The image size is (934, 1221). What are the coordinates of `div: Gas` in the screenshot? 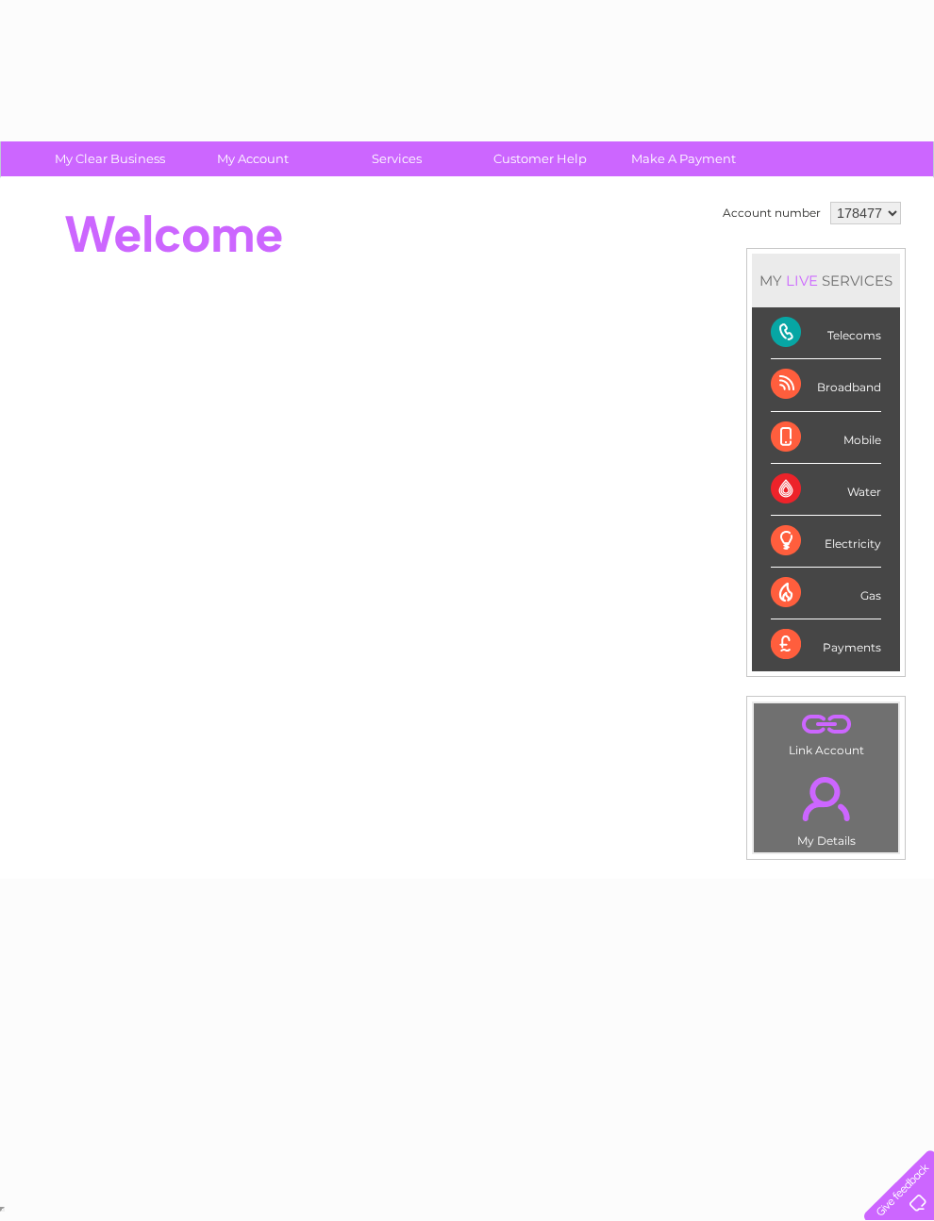 It's located at (825, 593).